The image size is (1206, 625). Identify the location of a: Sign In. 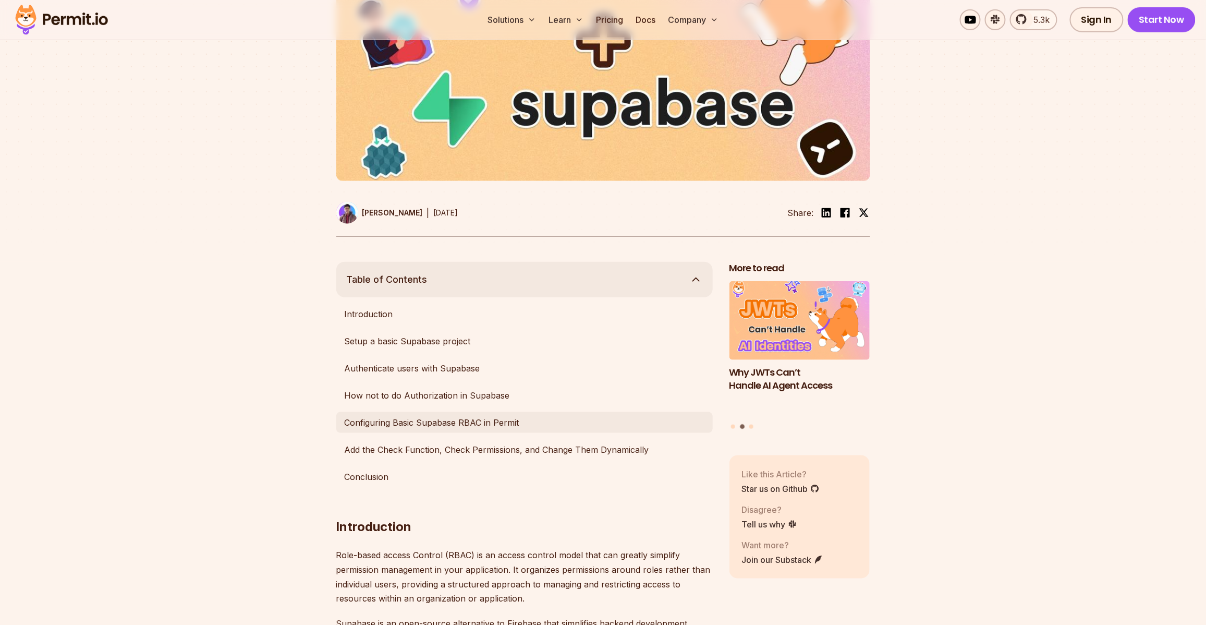
(1096, 20).